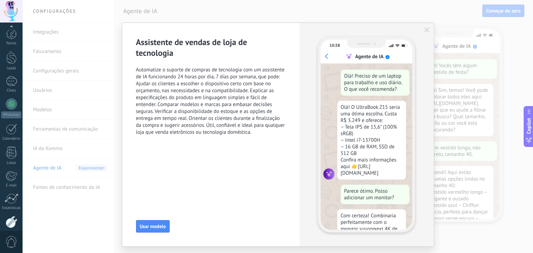  What do you see at coordinates (369, 57) in the screenshot?
I see `div: Agente de IA` at bounding box center [369, 57].